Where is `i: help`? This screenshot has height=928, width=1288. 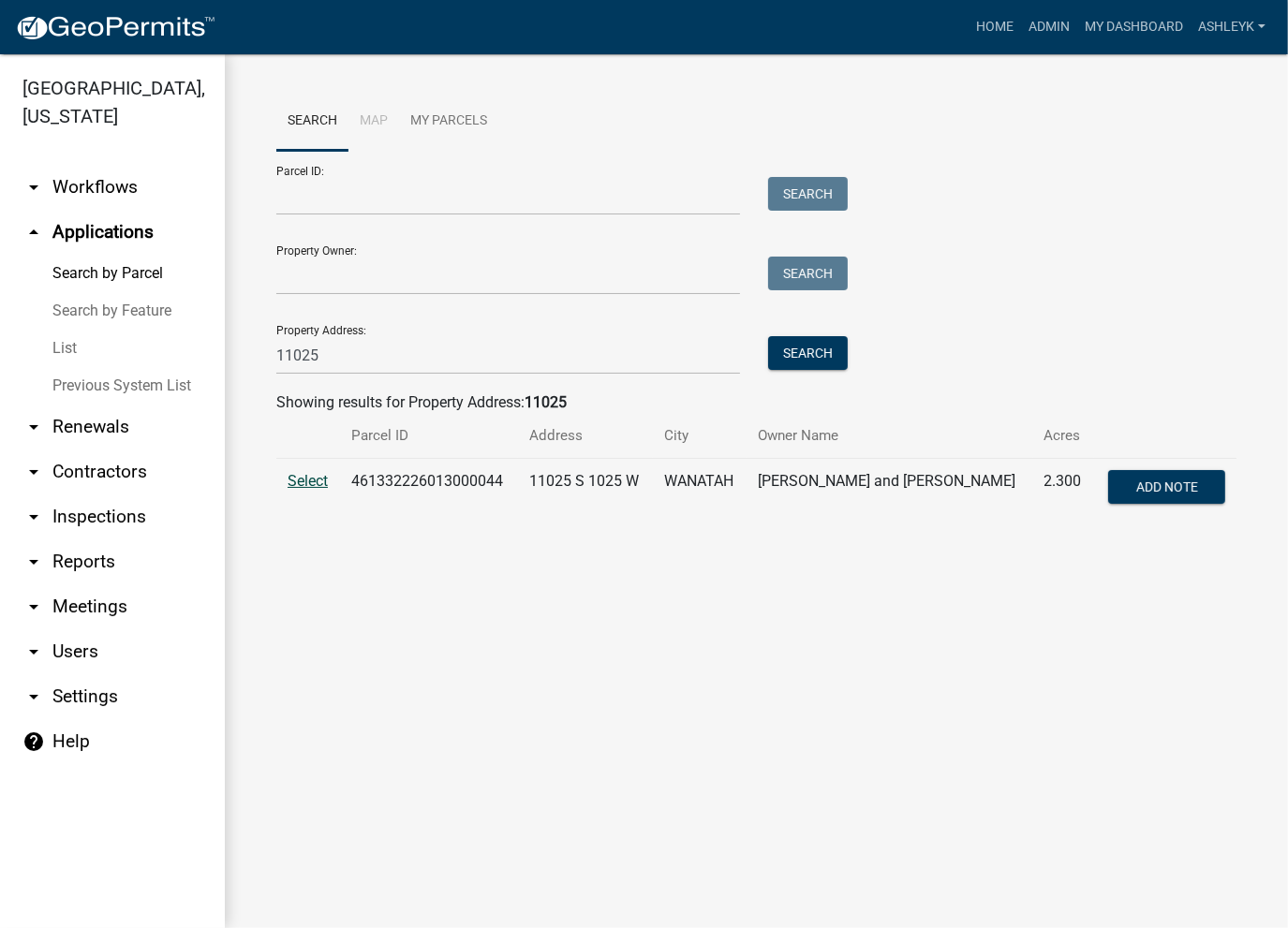 i: help is located at coordinates (34, 742).